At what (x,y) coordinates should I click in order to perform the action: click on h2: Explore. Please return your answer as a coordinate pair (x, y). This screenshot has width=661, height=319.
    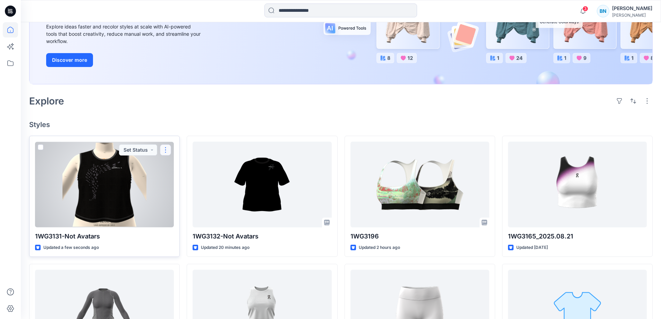
    Looking at the image, I should click on (47, 101).